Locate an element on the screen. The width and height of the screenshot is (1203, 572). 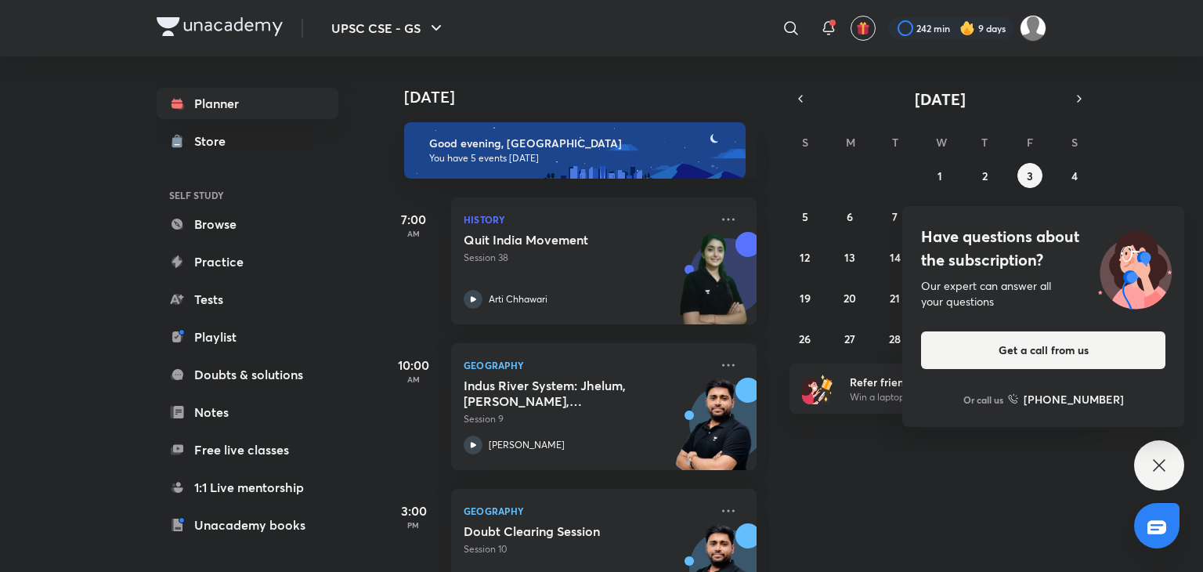
p: PM is located at coordinates (414, 525).